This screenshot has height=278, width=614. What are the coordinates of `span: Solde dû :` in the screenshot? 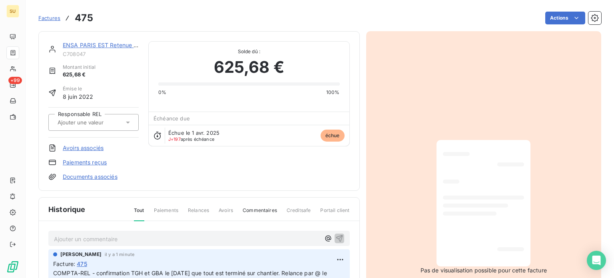 It's located at (249, 52).